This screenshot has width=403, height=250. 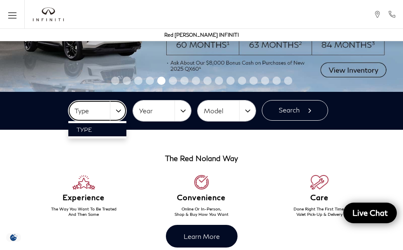 I want to click on img: Opt-Out Icon, so click(x=14, y=237).